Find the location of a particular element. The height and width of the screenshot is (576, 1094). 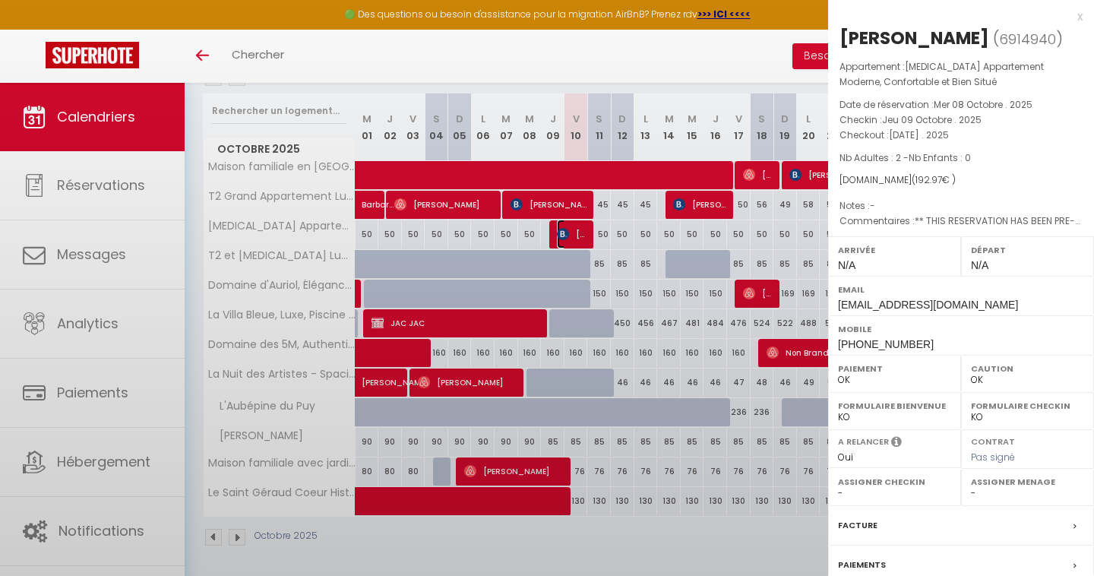

p: Appartement : is located at coordinates (961, 74).